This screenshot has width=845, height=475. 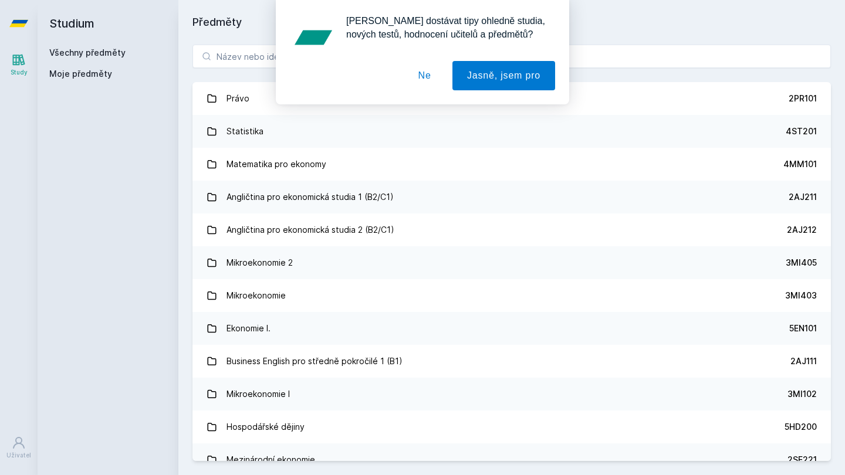 What do you see at coordinates (512, 329) in the screenshot?
I see `a: Ekonomie I. 5EN101` at bounding box center [512, 329].